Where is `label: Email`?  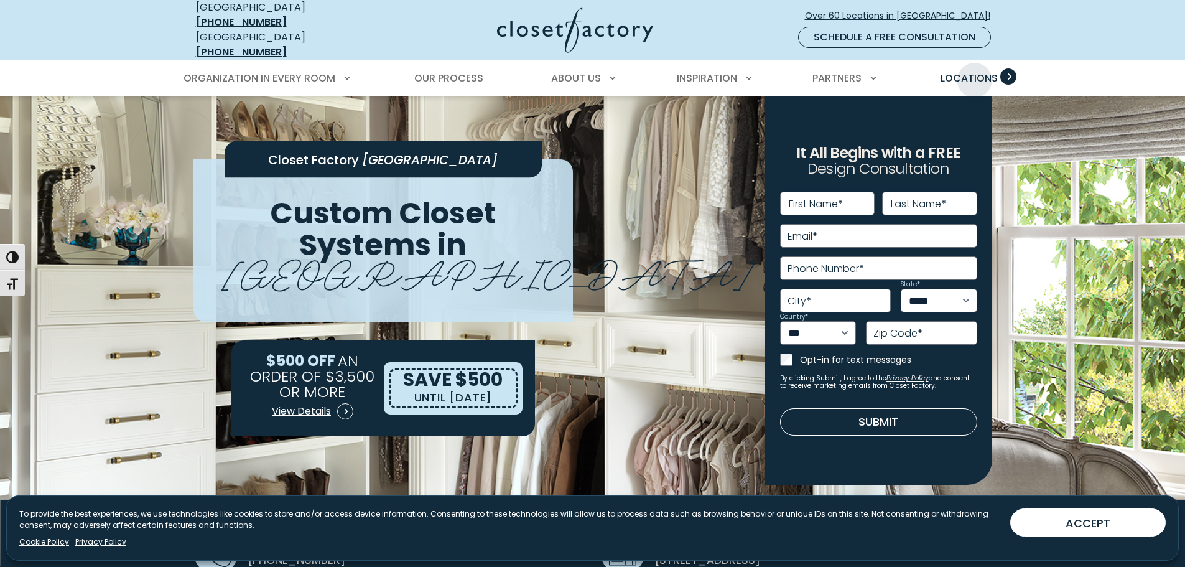
label: Email is located at coordinates (802, 236).